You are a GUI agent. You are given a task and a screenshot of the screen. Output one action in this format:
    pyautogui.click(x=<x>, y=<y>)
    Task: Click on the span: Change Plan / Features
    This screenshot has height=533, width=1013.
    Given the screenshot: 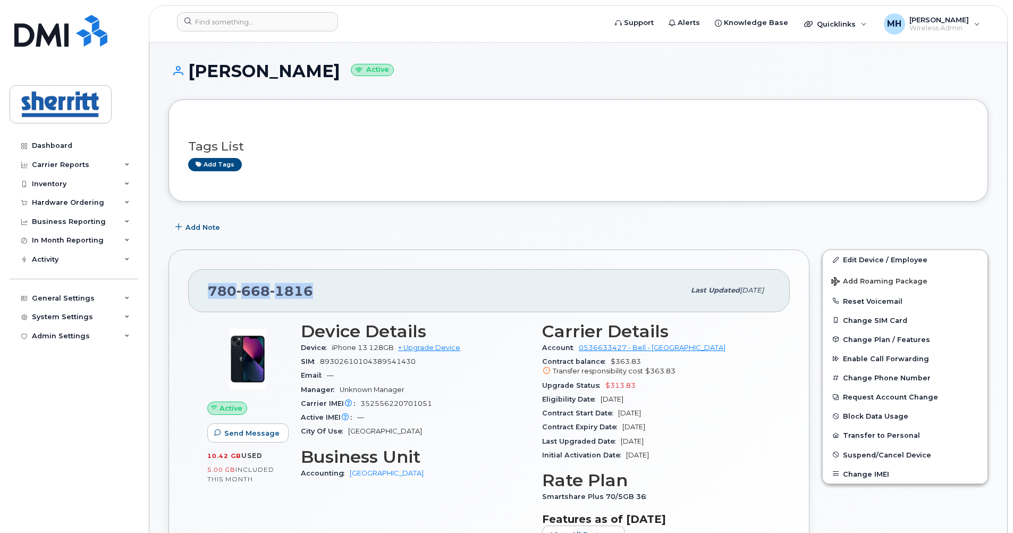 What is the action you would take?
    pyautogui.click(x=887, y=339)
    